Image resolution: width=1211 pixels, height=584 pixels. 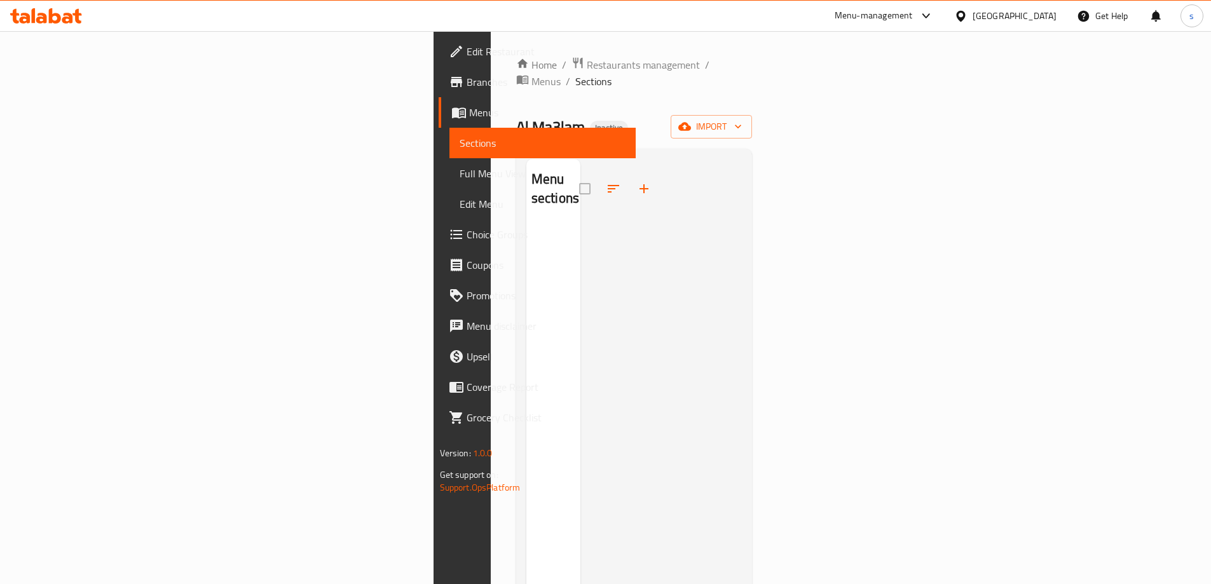 I want to click on span: Choice Groups, so click(x=546, y=234).